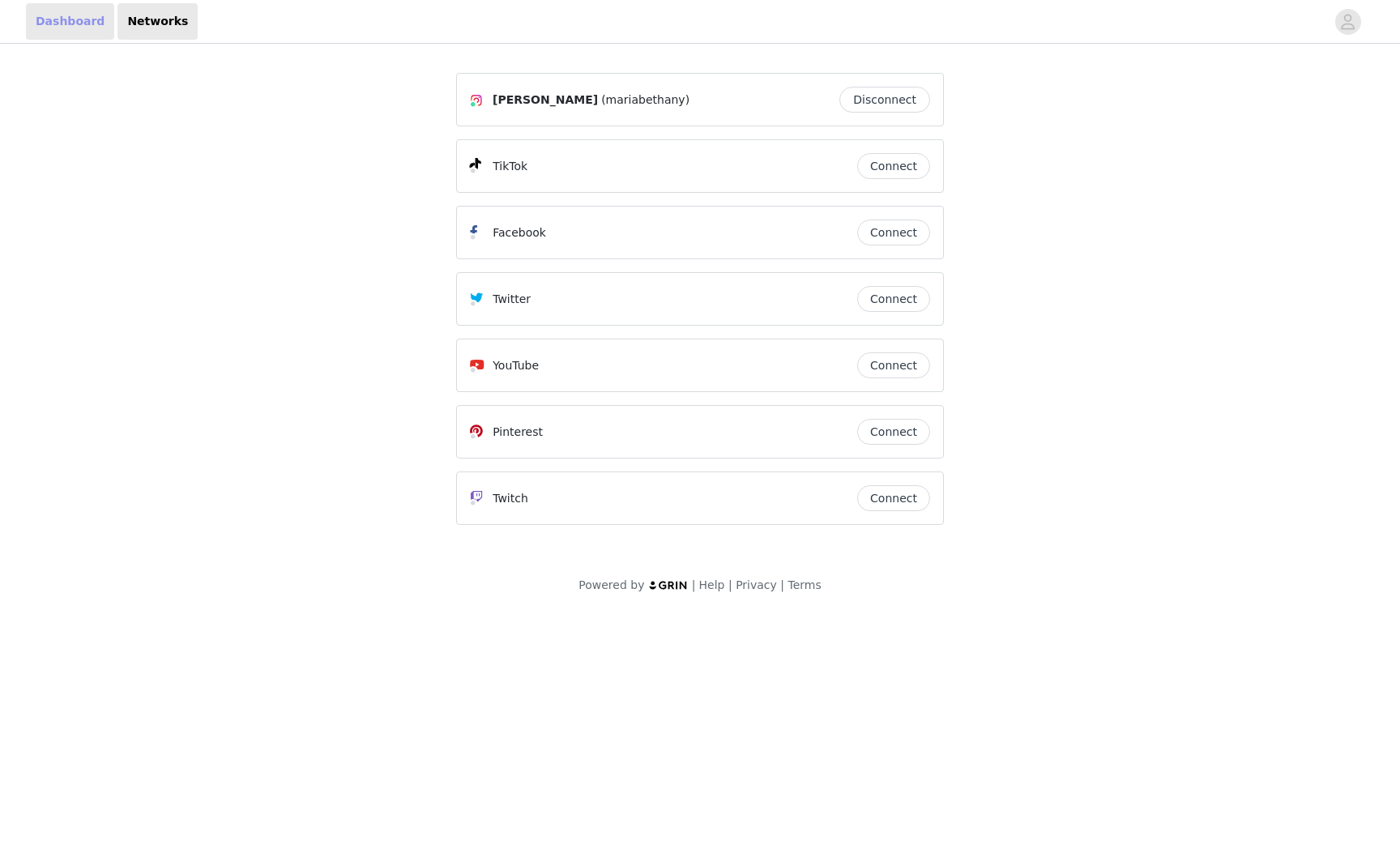  What do you see at coordinates (519, 233) in the screenshot?
I see `p: Facebook` at bounding box center [519, 233].